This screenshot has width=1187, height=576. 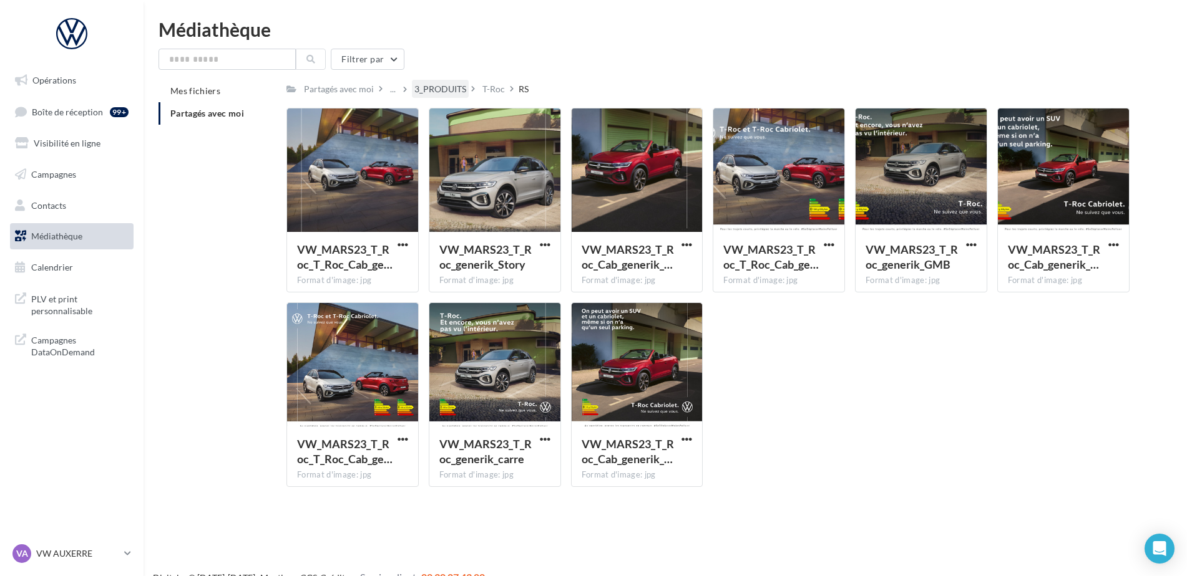 What do you see at coordinates (80, 345) in the screenshot?
I see `span: Campagnes DataOnDemand` at bounding box center [80, 345].